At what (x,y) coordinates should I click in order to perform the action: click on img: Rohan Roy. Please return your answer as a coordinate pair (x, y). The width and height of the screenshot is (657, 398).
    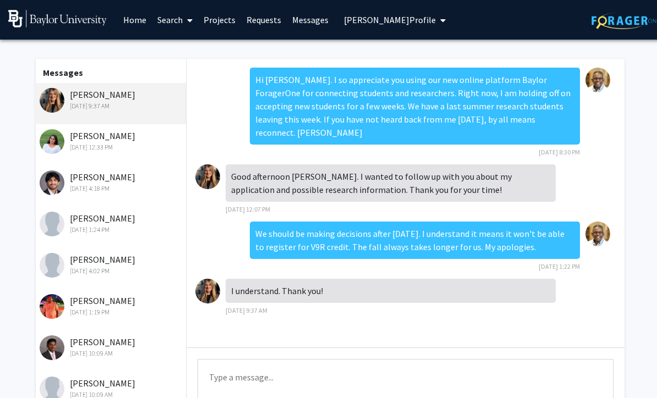
    Looking at the image, I should click on (52, 307).